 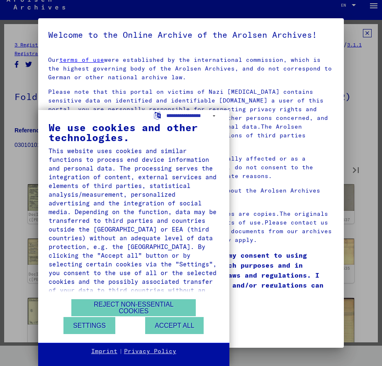 I want to click on div: This website uses cookies and similar functions to process end device information and personal da..., so click(x=133, y=225).